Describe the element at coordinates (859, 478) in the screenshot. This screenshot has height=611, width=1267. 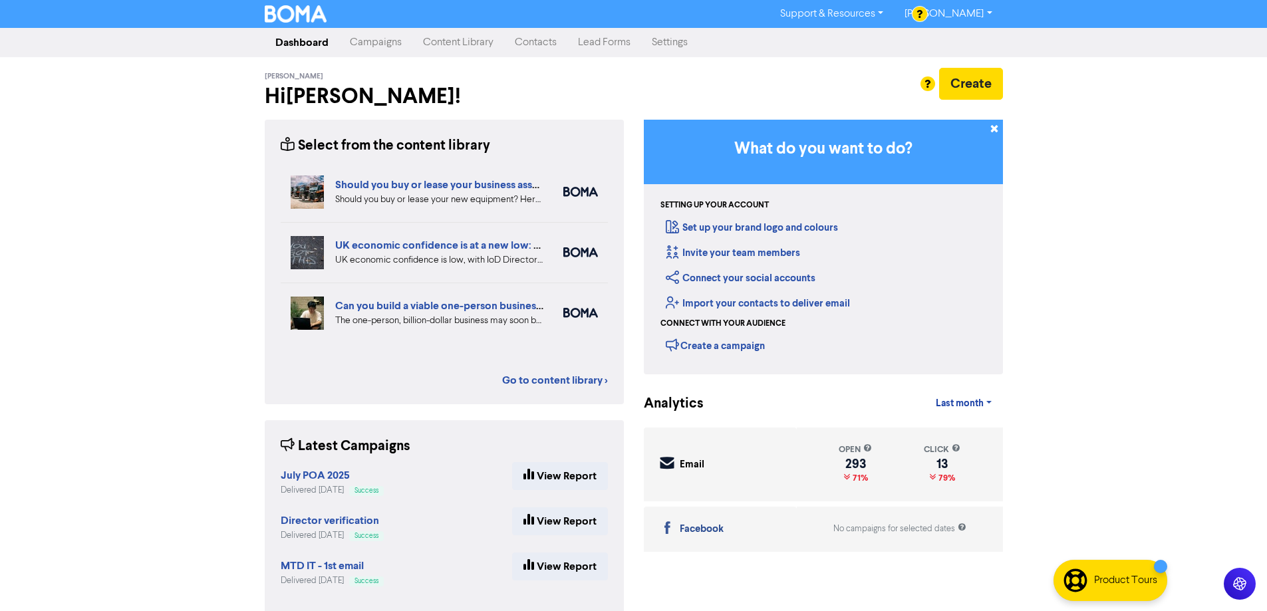
I see `span: 71%` at that location.